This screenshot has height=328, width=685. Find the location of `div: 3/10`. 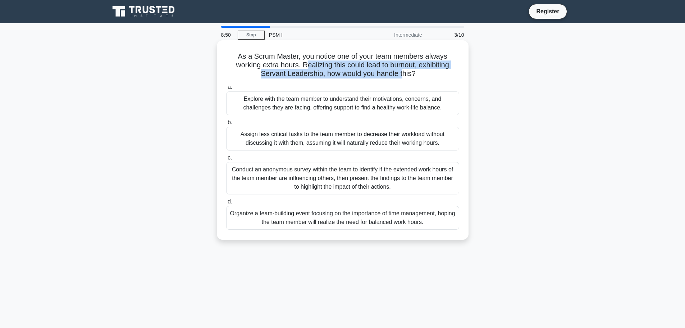

div: 3/10 is located at coordinates (447, 35).